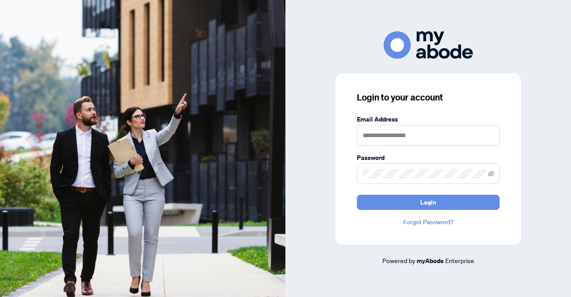 The width and height of the screenshot is (571, 297). What do you see at coordinates (430, 260) in the screenshot?
I see `a: myAbode` at bounding box center [430, 260].